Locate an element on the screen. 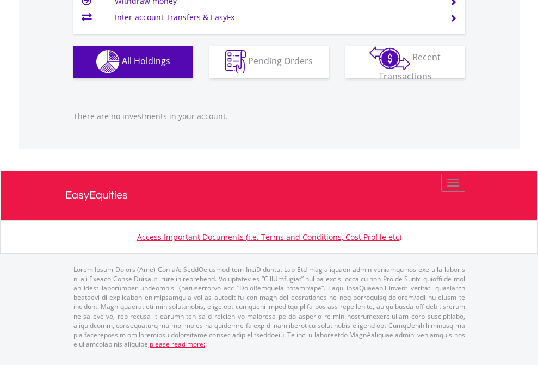 Image resolution: width=538 pixels, height=365 pixels. img: transactions-zar-wht.png is located at coordinates (389, 58).